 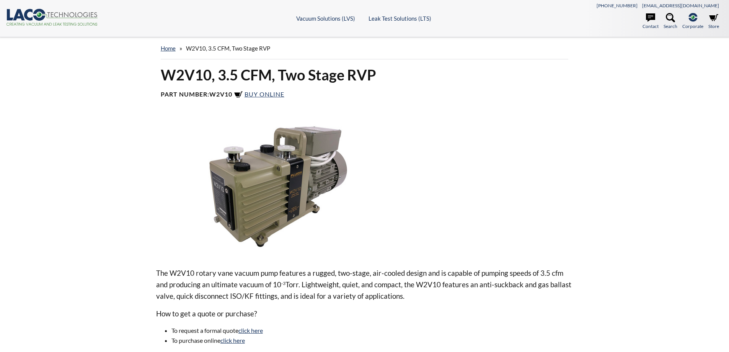 I want to click on span: Buy Online, so click(x=264, y=94).